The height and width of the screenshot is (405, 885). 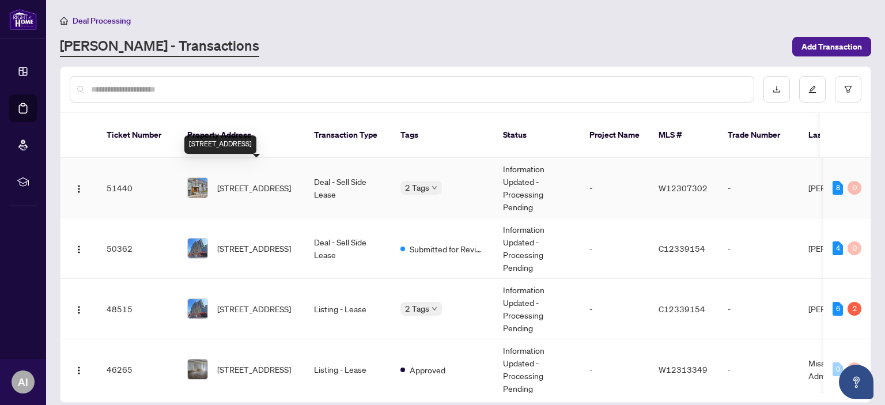 I want to click on div: 8, so click(x=838, y=188).